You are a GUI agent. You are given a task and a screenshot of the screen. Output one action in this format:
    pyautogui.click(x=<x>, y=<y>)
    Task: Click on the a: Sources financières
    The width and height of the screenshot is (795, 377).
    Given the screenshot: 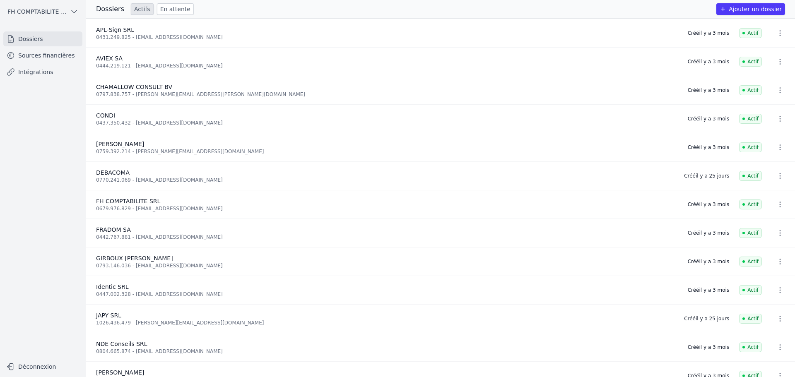 What is the action you would take?
    pyautogui.click(x=43, y=55)
    